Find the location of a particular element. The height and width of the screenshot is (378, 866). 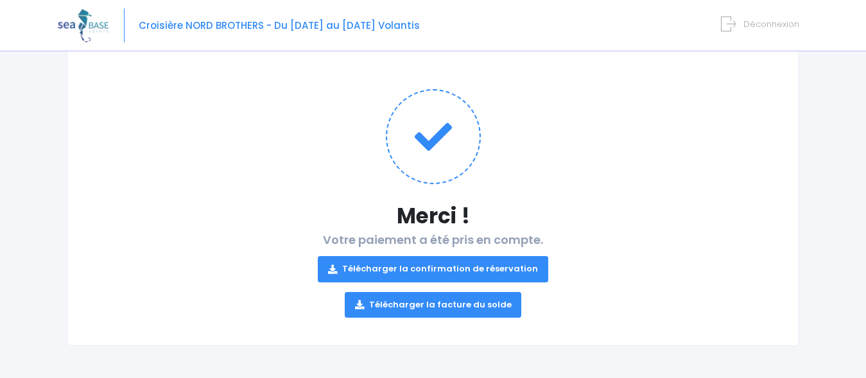

a: Télécharger la facture du solde is located at coordinates (433, 305).